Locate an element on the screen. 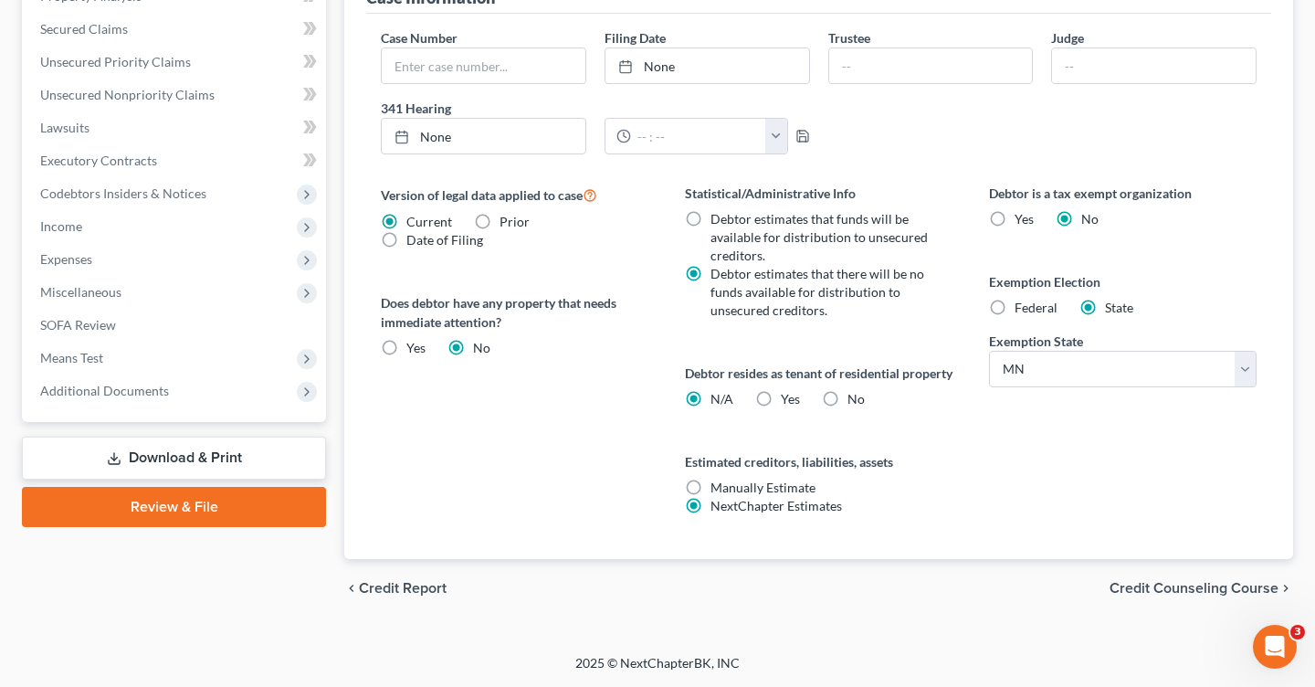  label: Exemption Election is located at coordinates (1122, 281).